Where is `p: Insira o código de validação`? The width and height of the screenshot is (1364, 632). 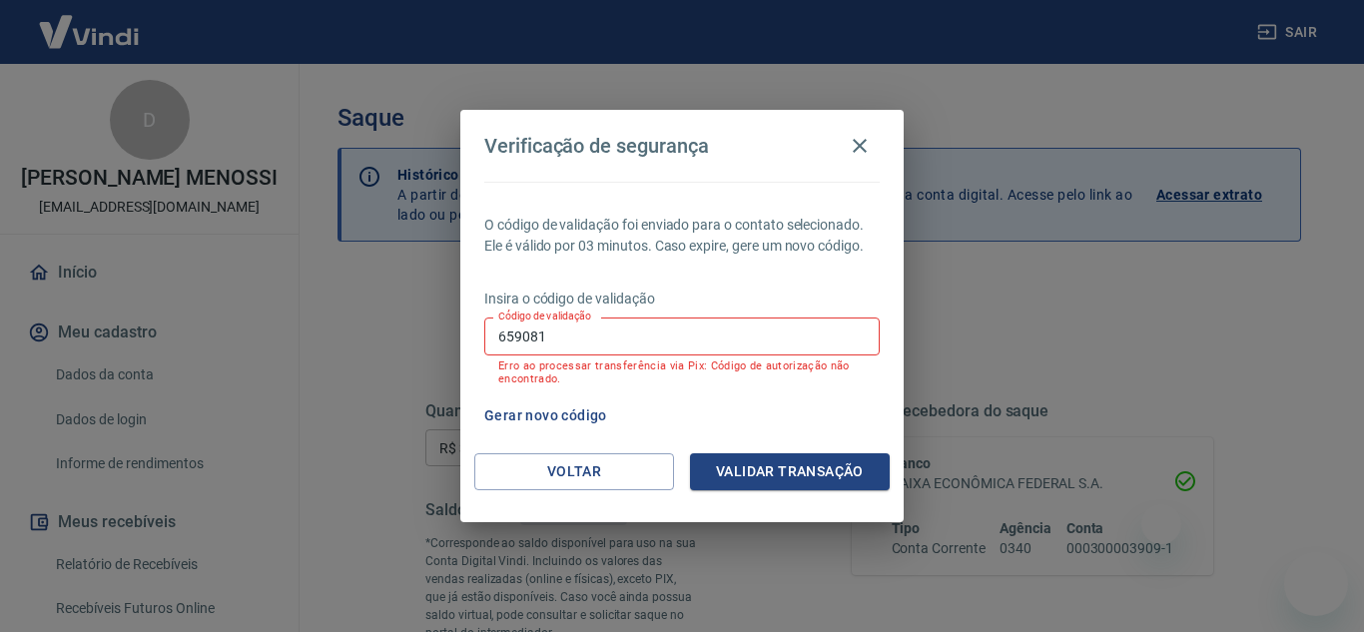
p: Insira o código de validação is located at coordinates (682, 299).